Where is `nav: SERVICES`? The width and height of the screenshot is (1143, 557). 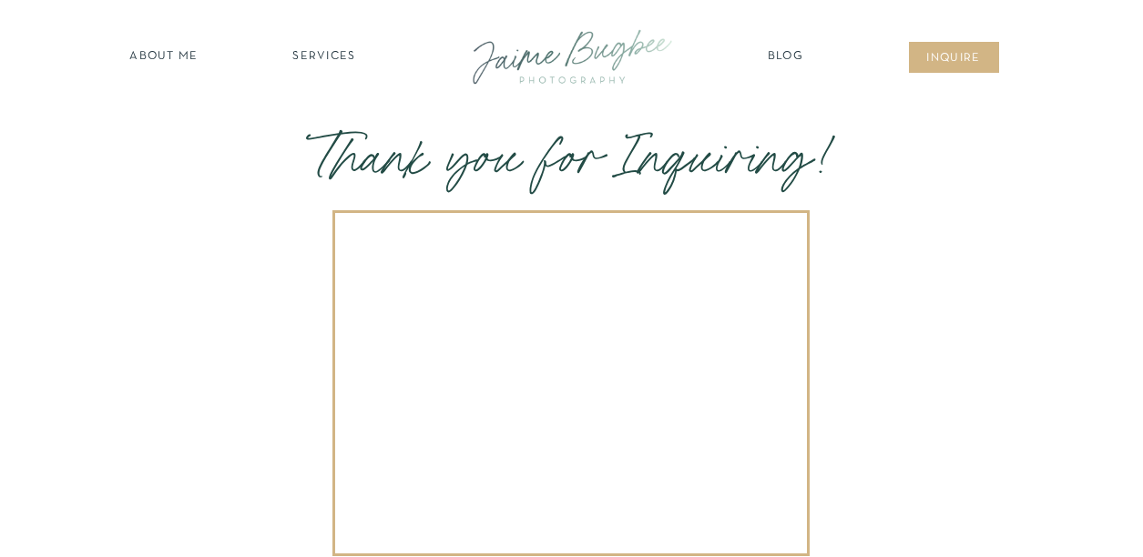 nav: SERVICES is located at coordinates (324, 57).